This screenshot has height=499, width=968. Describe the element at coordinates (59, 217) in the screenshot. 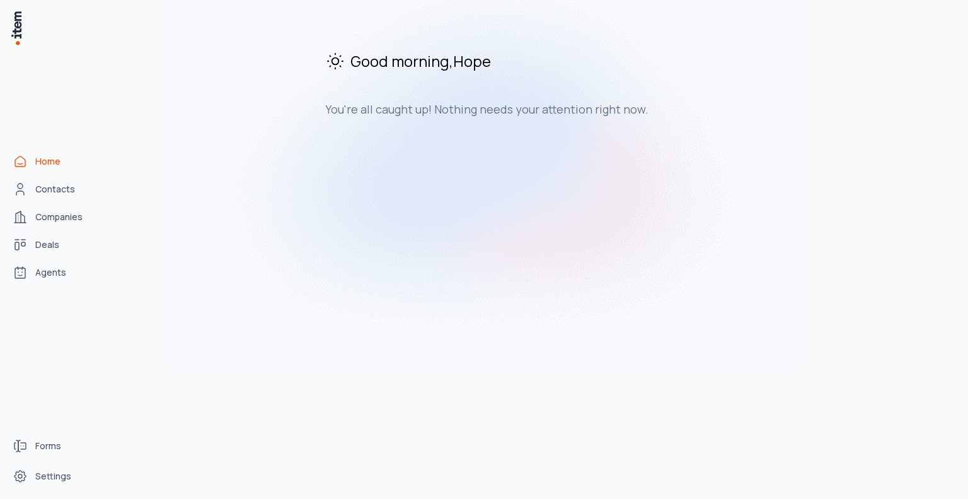

I see `span: Companies` at that location.